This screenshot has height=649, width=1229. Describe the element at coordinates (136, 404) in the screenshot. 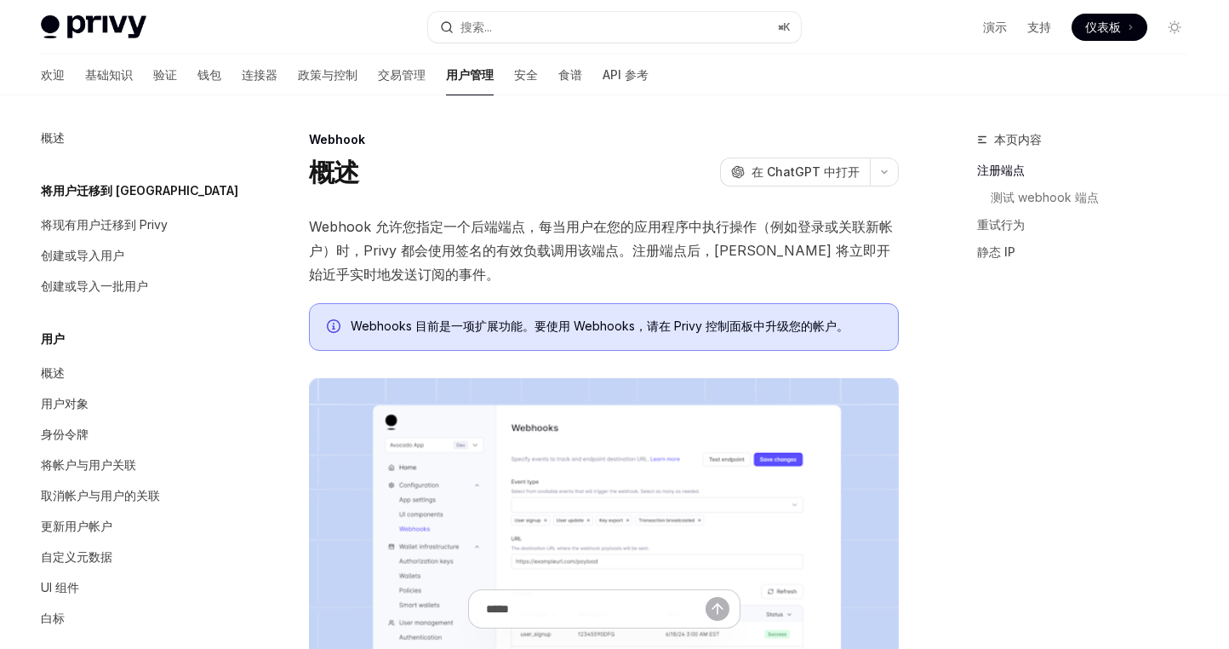

I see `a: 用户对象` at that location.